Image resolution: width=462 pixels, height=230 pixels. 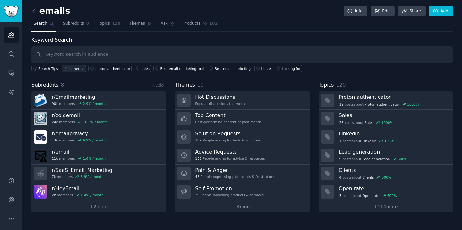 I want to click on h3: Solution Requests, so click(x=228, y=133).